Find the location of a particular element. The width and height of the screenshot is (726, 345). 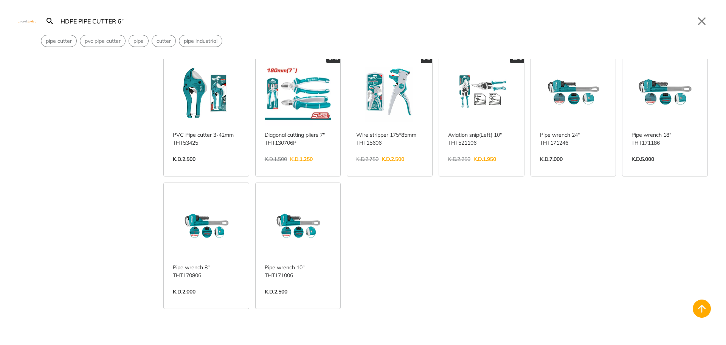

div: Suggestion: pipe industrial is located at coordinates (200, 41).